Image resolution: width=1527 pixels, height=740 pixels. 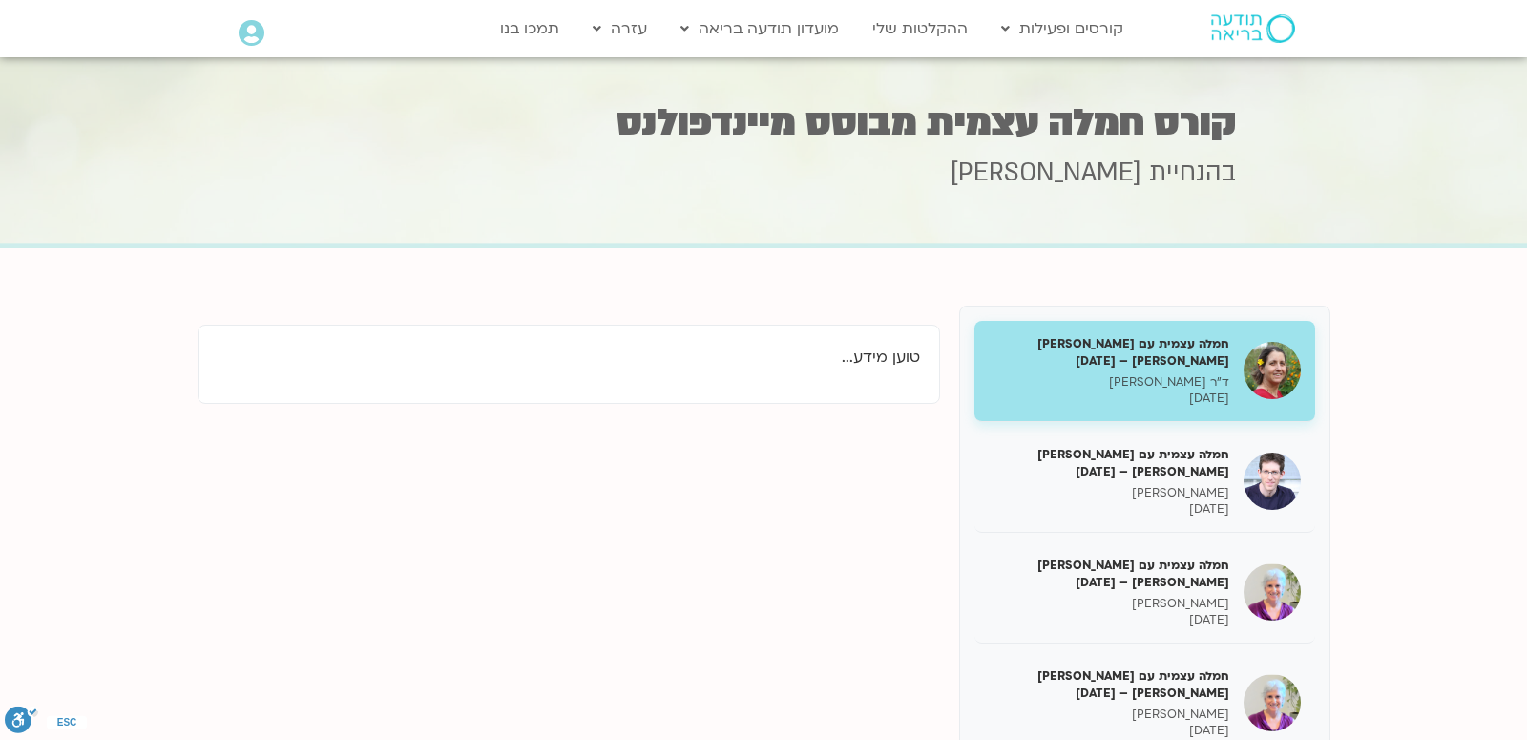 What do you see at coordinates (1272, 481) in the screenshot?
I see `img: חמלה עצמית עם סנדיה בר קמה וערן טייכר – 28/04/25` at bounding box center [1272, 481].